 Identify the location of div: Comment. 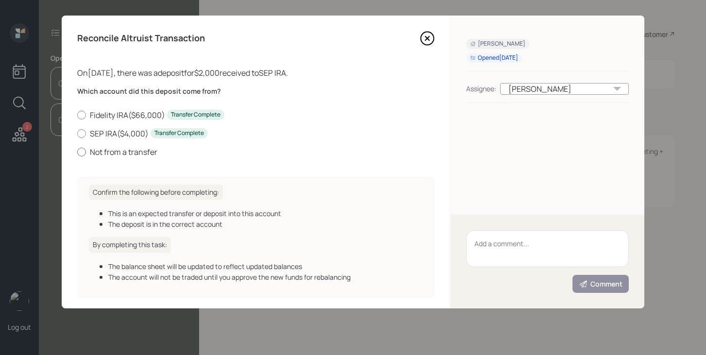
(601, 284).